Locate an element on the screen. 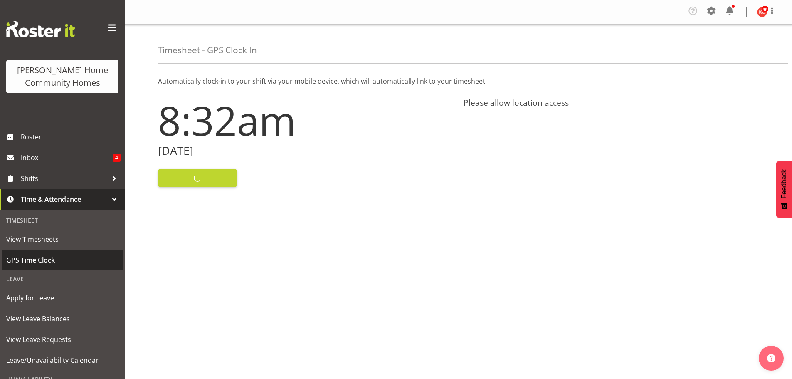 This screenshot has height=379, width=792. span: View Timesheets is located at coordinates (62, 239).